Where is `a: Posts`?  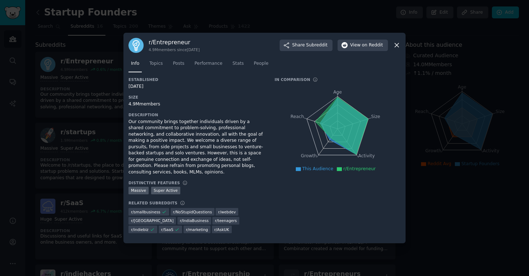
a: Posts is located at coordinates (179, 65).